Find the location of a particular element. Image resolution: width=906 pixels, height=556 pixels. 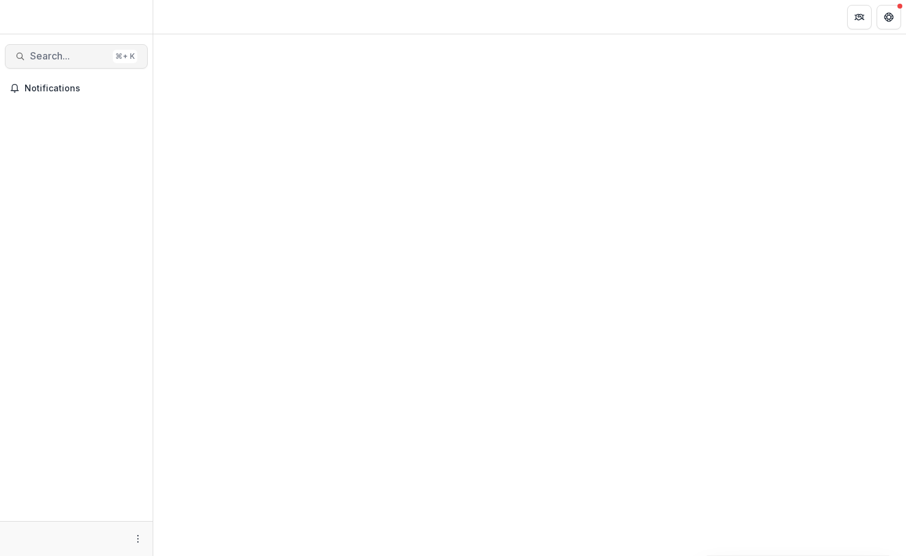

button: Notifications is located at coordinates (76, 88).